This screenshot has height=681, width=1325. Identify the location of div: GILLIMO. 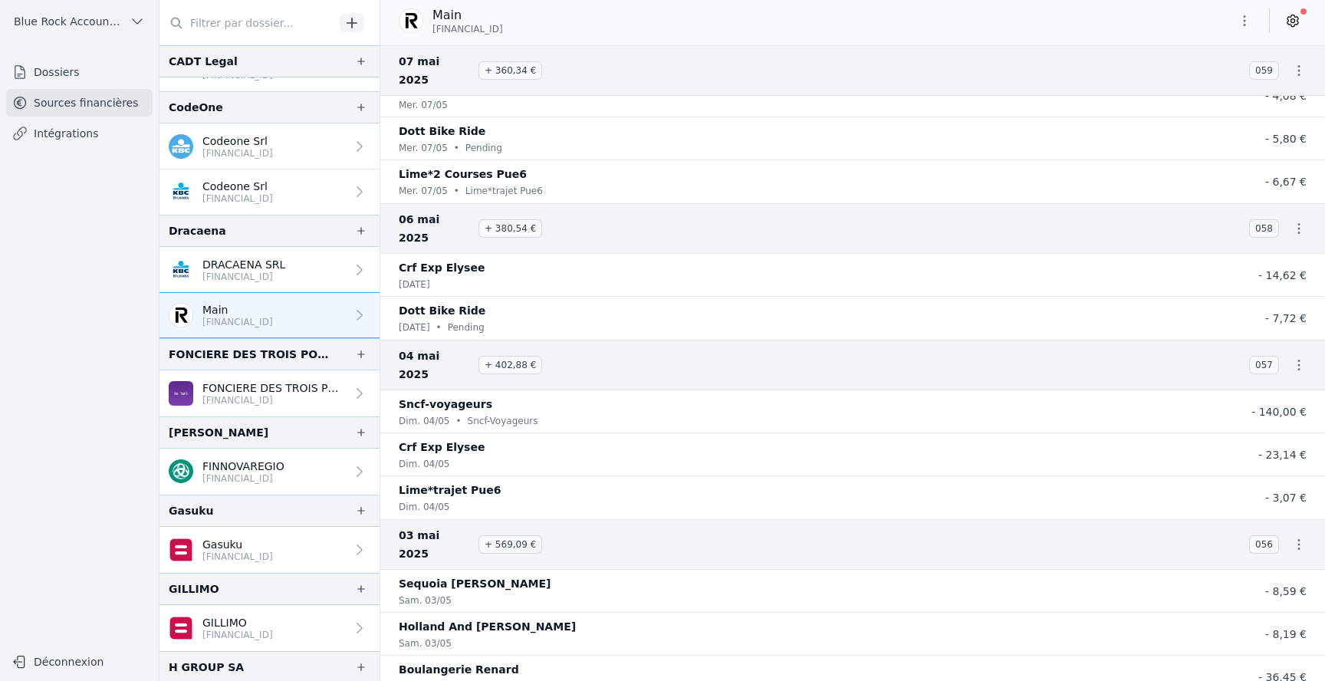
(194, 589).